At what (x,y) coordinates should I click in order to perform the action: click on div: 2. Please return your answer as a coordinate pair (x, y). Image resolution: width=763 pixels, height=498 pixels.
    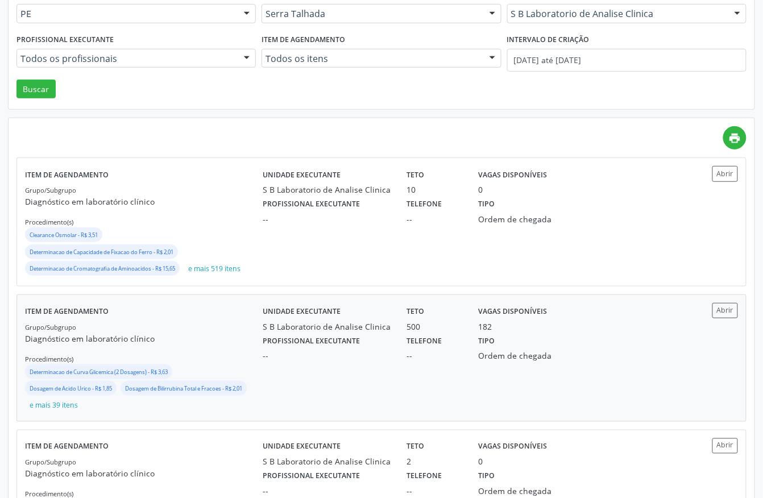
    Looking at the image, I should click on (435, 462).